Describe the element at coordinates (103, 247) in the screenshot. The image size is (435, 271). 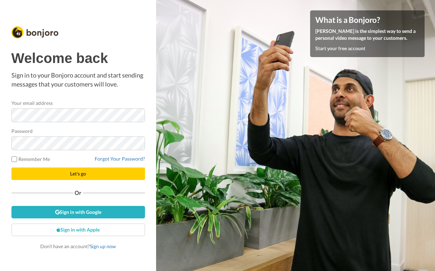
I see `a: Sign up now` at that location.